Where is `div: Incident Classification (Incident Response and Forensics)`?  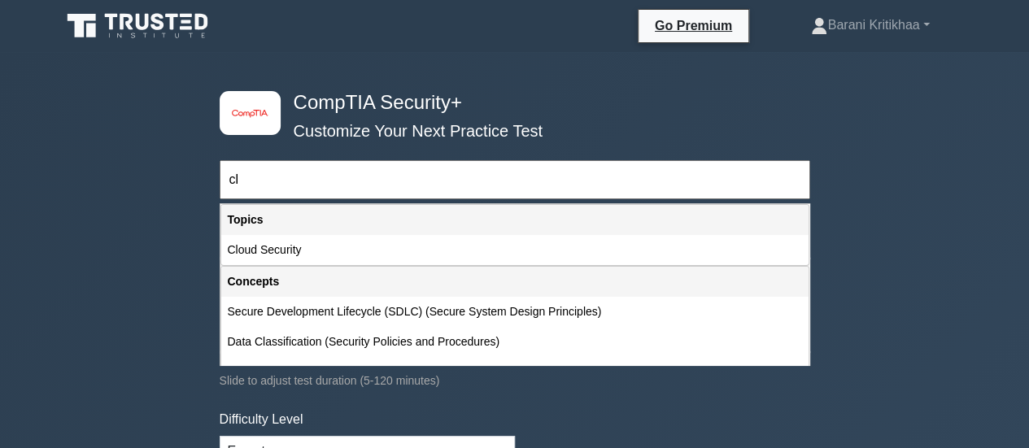
div: Incident Classification (Incident Response and Forensics) is located at coordinates (515, 372).